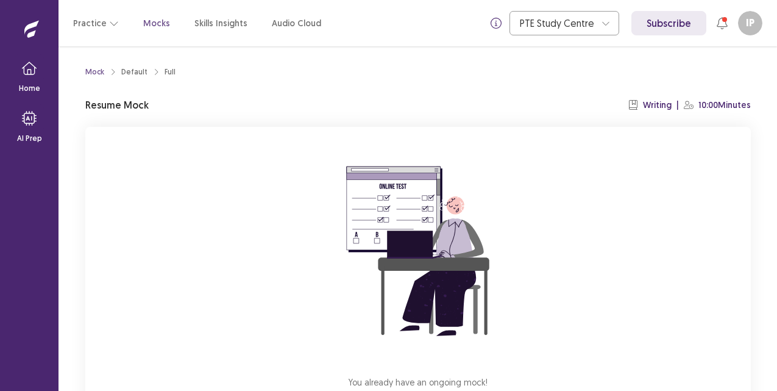 This screenshot has width=777, height=391. Describe the element at coordinates (221, 23) in the screenshot. I see `p: Skills Insights` at that location.